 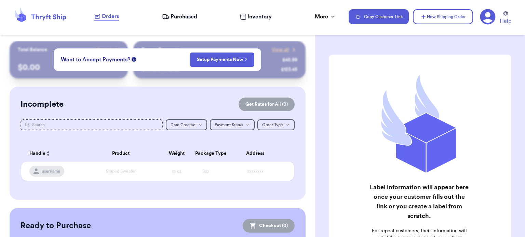 I want to click on span: Orders, so click(x=110, y=16).